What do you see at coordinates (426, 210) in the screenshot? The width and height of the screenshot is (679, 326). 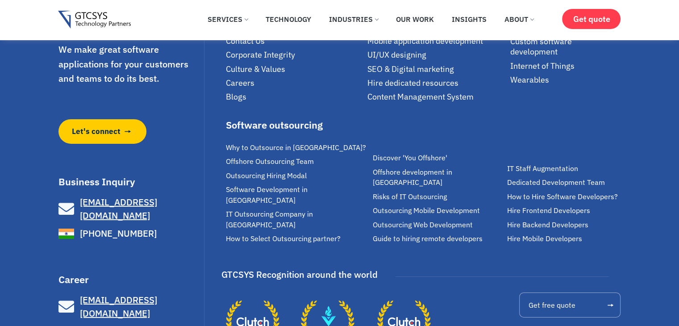 I see `span: Outsourcing Mobile Development` at bounding box center [426, 210].